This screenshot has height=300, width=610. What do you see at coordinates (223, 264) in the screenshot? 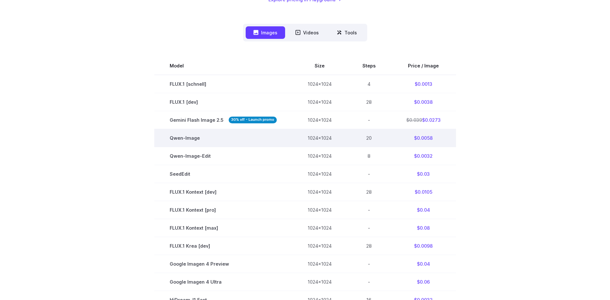
I see `td: Google Imagen 4 Preview` at bounding box center [223, 264].